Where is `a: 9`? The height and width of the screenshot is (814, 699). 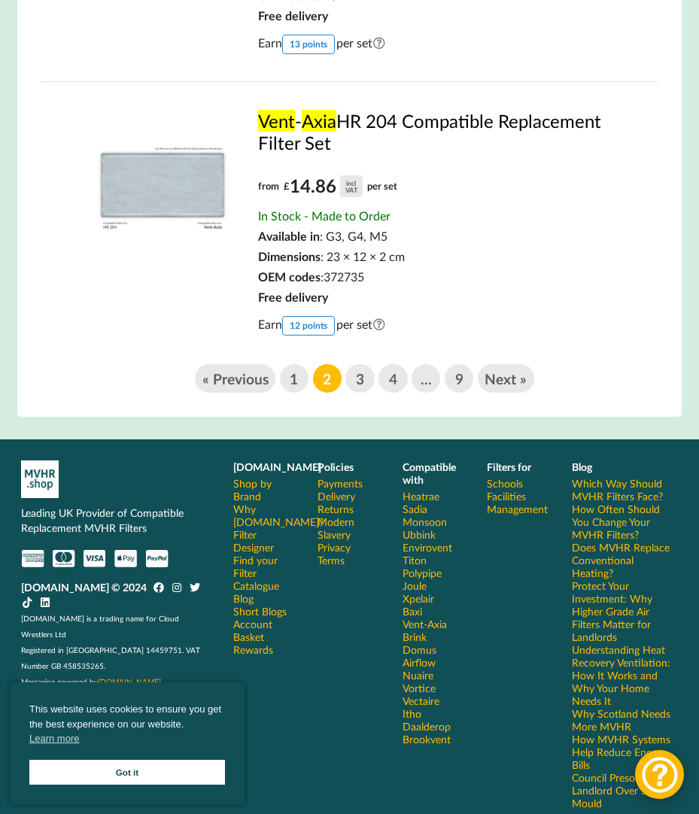
a: 9 is located at coordinates (459, 378).